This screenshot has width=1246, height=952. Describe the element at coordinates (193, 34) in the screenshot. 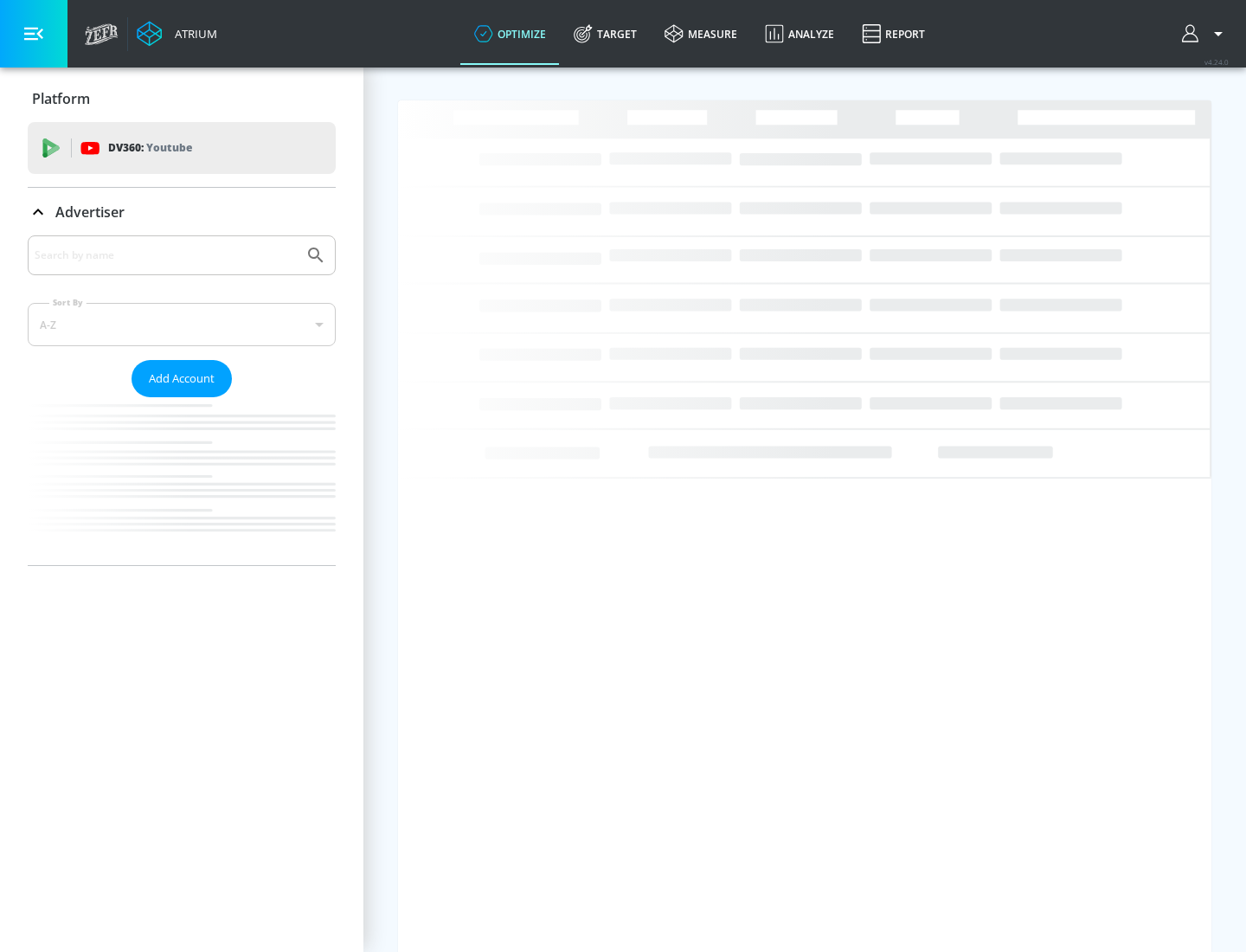

I see `div: Atrium` at that location.